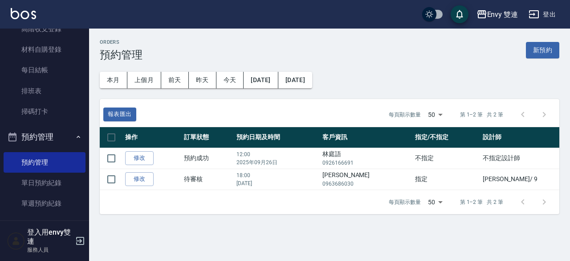 The width and height of the screenshot is (570, 261). Describe the element at coordinates (121, 55) in the screenshot. I see `h3: 預約管理` at that location.